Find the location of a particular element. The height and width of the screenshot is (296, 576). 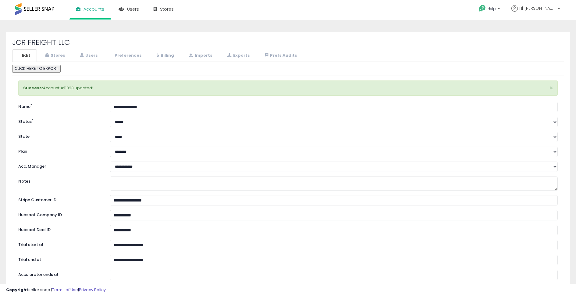

a: Billing is located at coordinates (165, 55).